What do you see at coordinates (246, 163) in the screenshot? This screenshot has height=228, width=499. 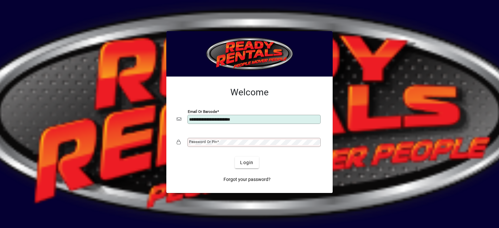 I see `button: Login` at bounding box center [246, 163].